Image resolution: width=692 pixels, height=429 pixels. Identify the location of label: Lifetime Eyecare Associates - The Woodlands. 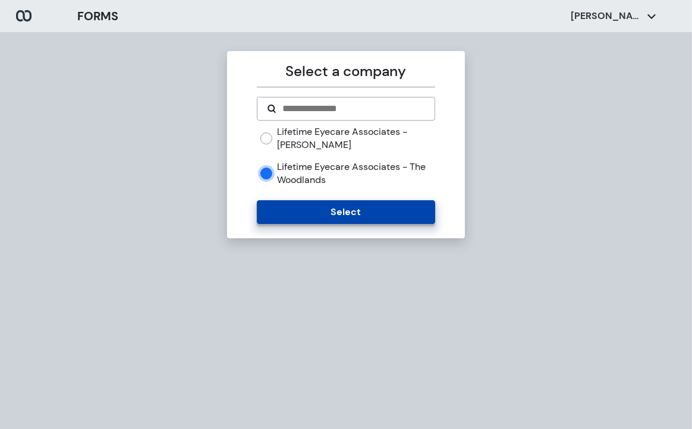
(356, 173).